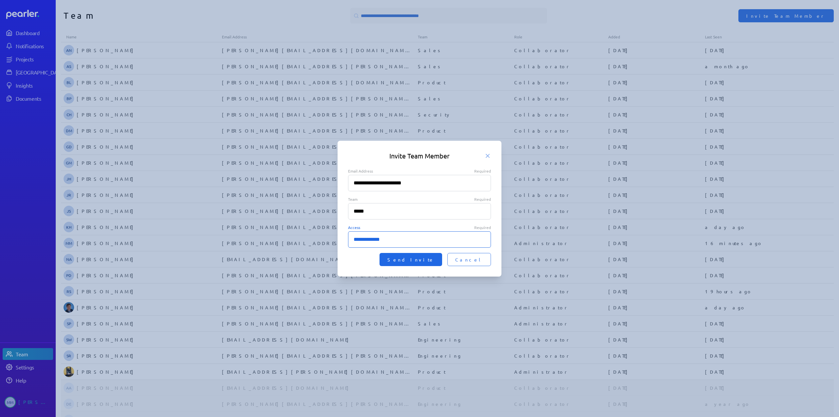 Image resolution: width=839 pixels, height=417 pixels. Describe the element at coordinates (469, 259) in the screenshot. I see `span: Cancel` at that location.